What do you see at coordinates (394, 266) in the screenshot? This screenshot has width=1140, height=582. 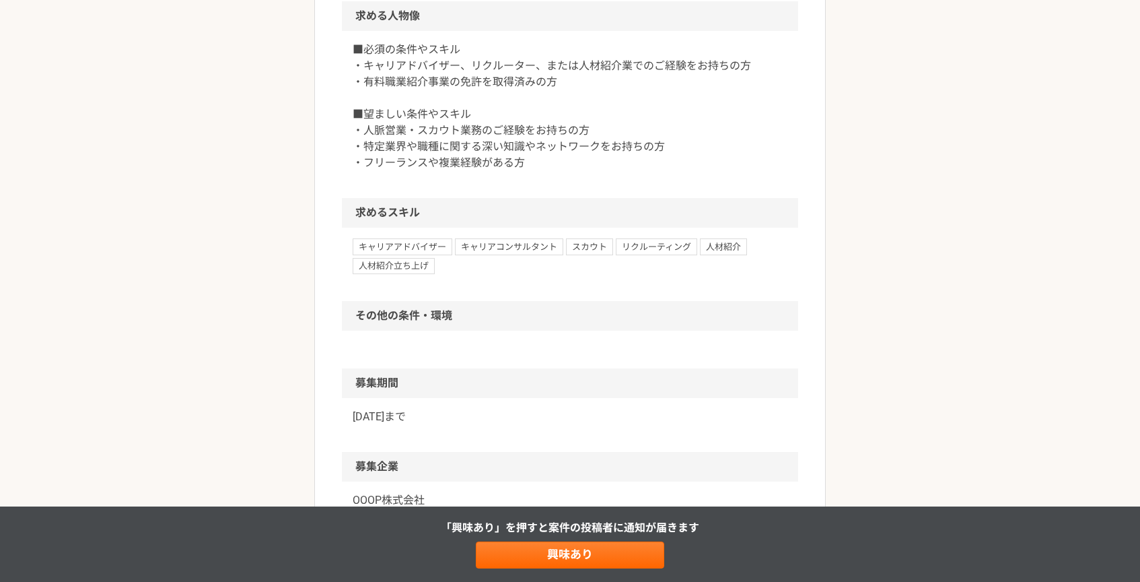 I see `span: 人材紹介立ち上げ` at bounding box center [394, 266].